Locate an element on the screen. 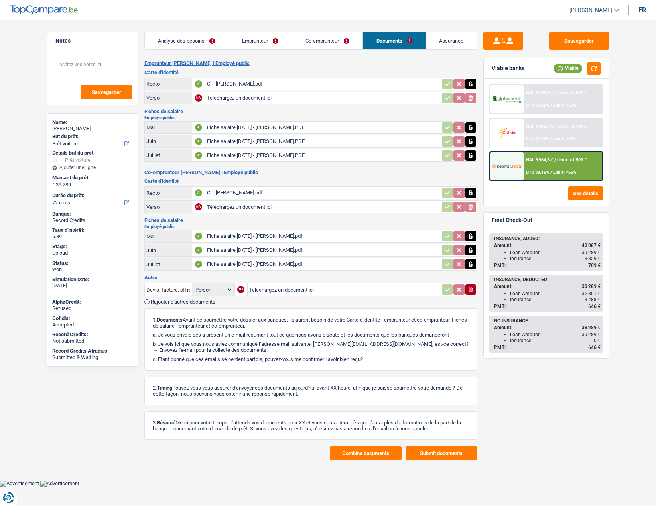 The height and width of the screenshot is (506, 656). span: Résumé is located at coordinates (166, 423).